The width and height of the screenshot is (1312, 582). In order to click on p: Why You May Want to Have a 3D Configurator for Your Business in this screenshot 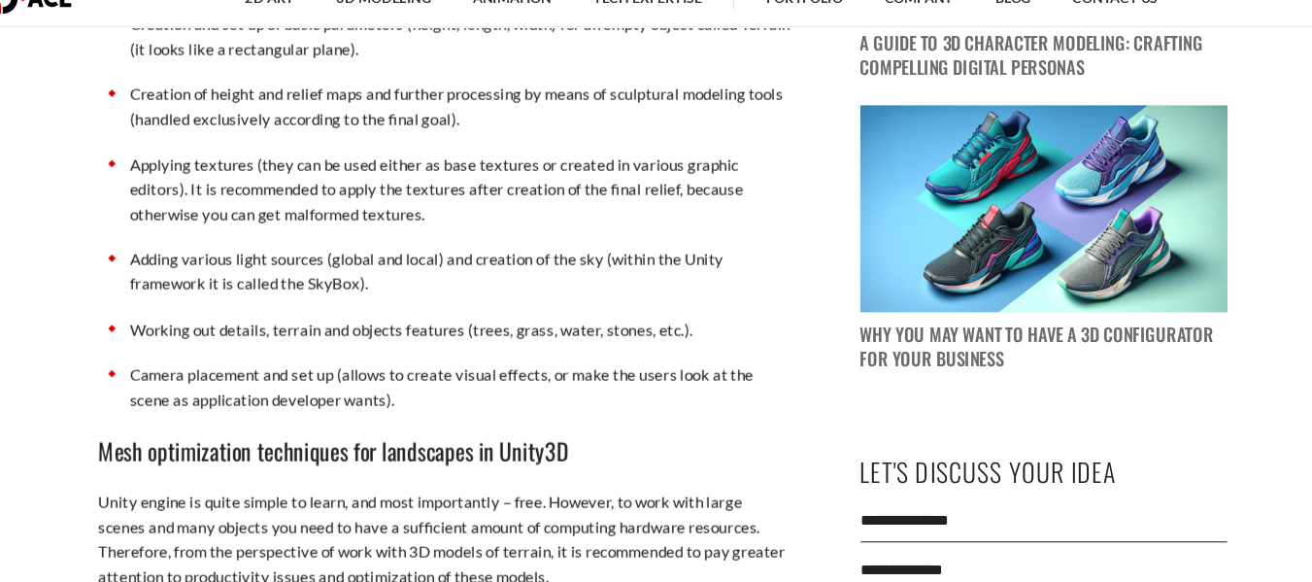, I will do `click(1026, 349)`.